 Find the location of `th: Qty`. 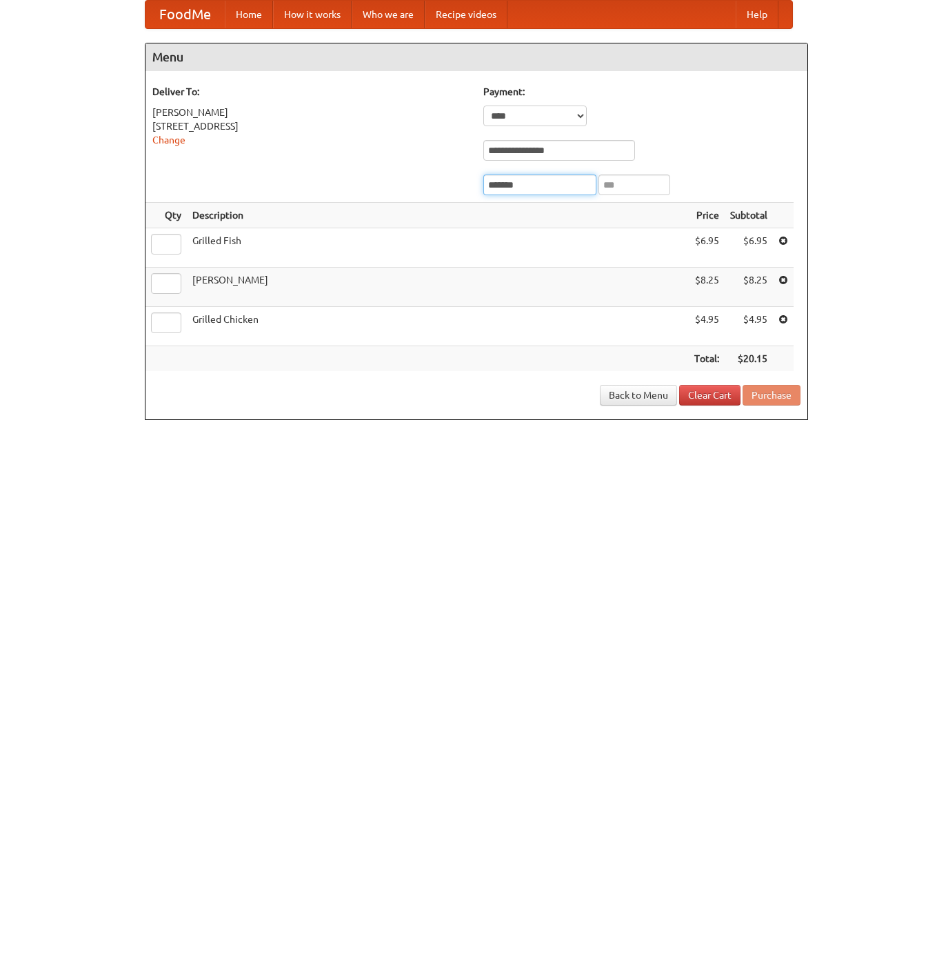

th: Qty is located at coordinates (166, 215).